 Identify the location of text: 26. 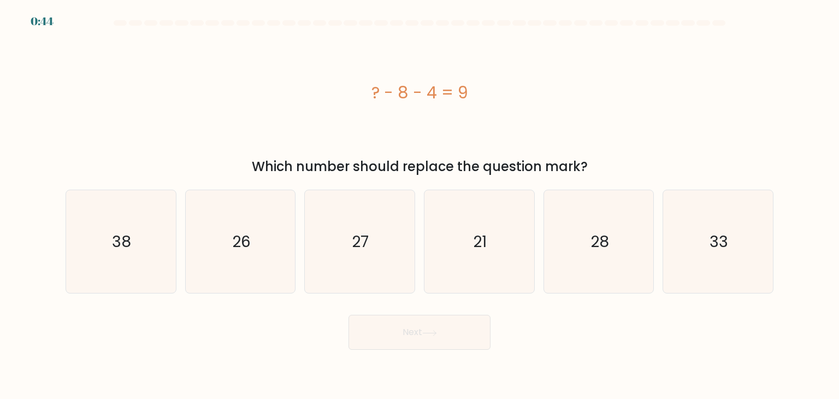
(241, 241).